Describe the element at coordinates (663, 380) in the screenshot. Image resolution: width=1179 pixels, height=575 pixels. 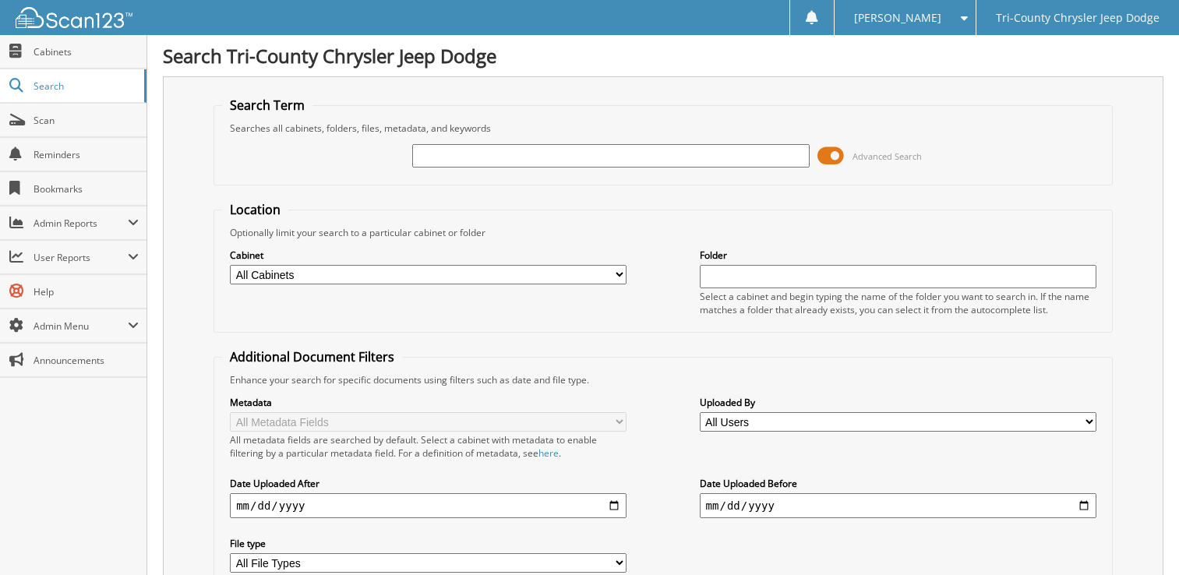
I see `div: Enhance your search for specific documents using filters such as date and file type.` at that location.